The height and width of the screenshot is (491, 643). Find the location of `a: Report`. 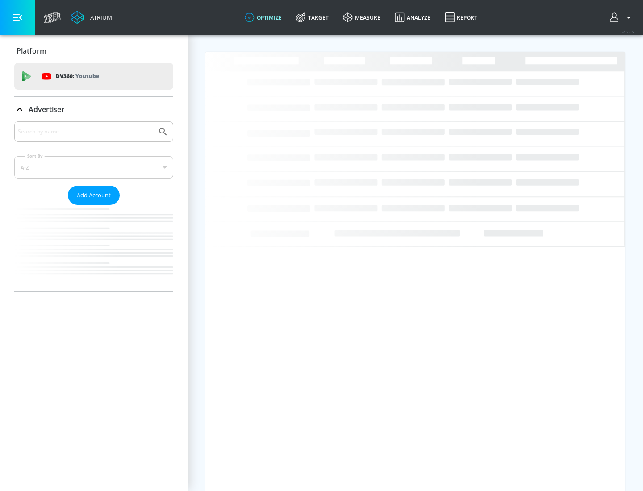

a: Report is located at coordinates (461, 17).